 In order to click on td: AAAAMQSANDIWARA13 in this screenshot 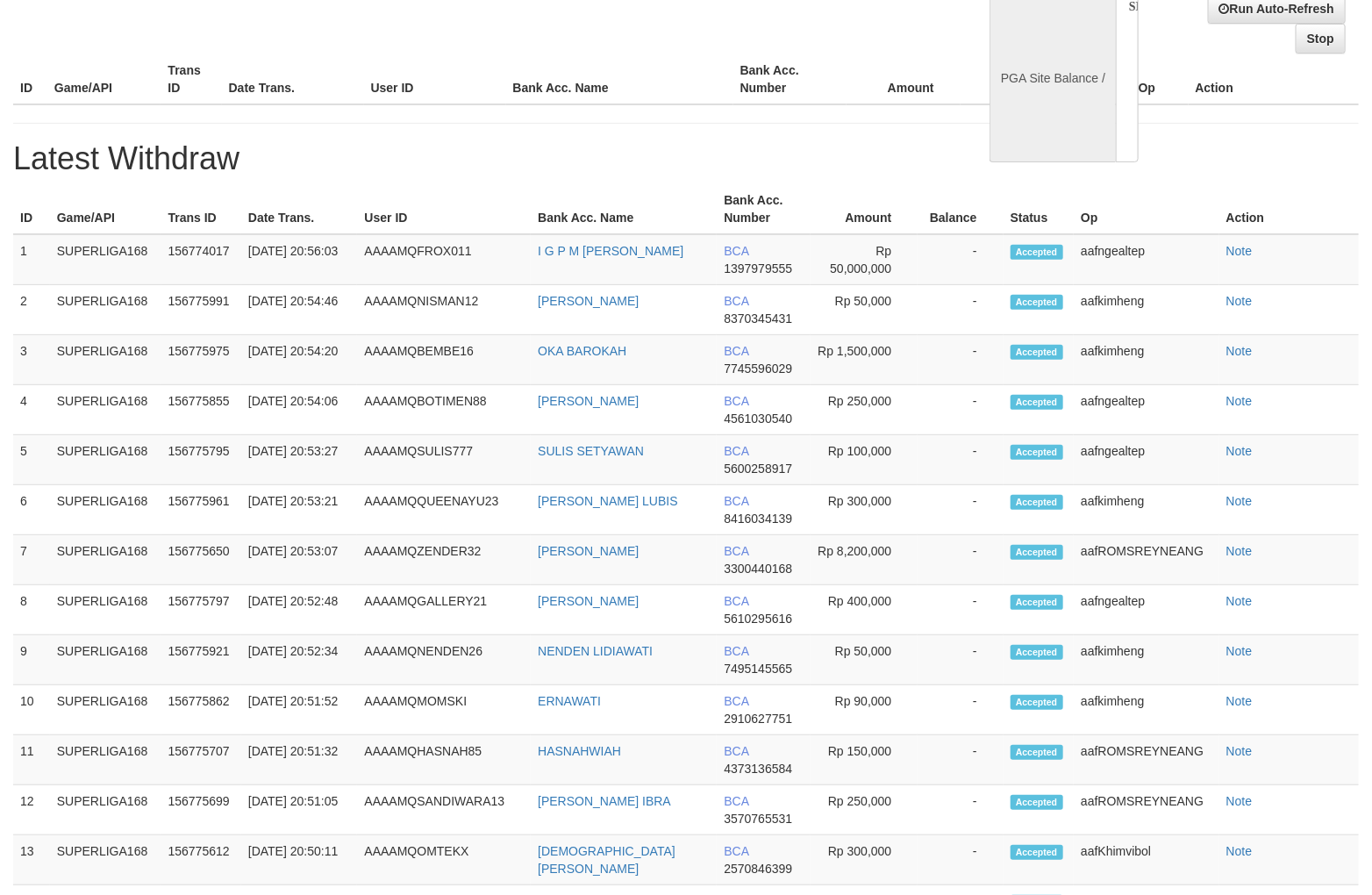, I will do `click(444, 810)`.